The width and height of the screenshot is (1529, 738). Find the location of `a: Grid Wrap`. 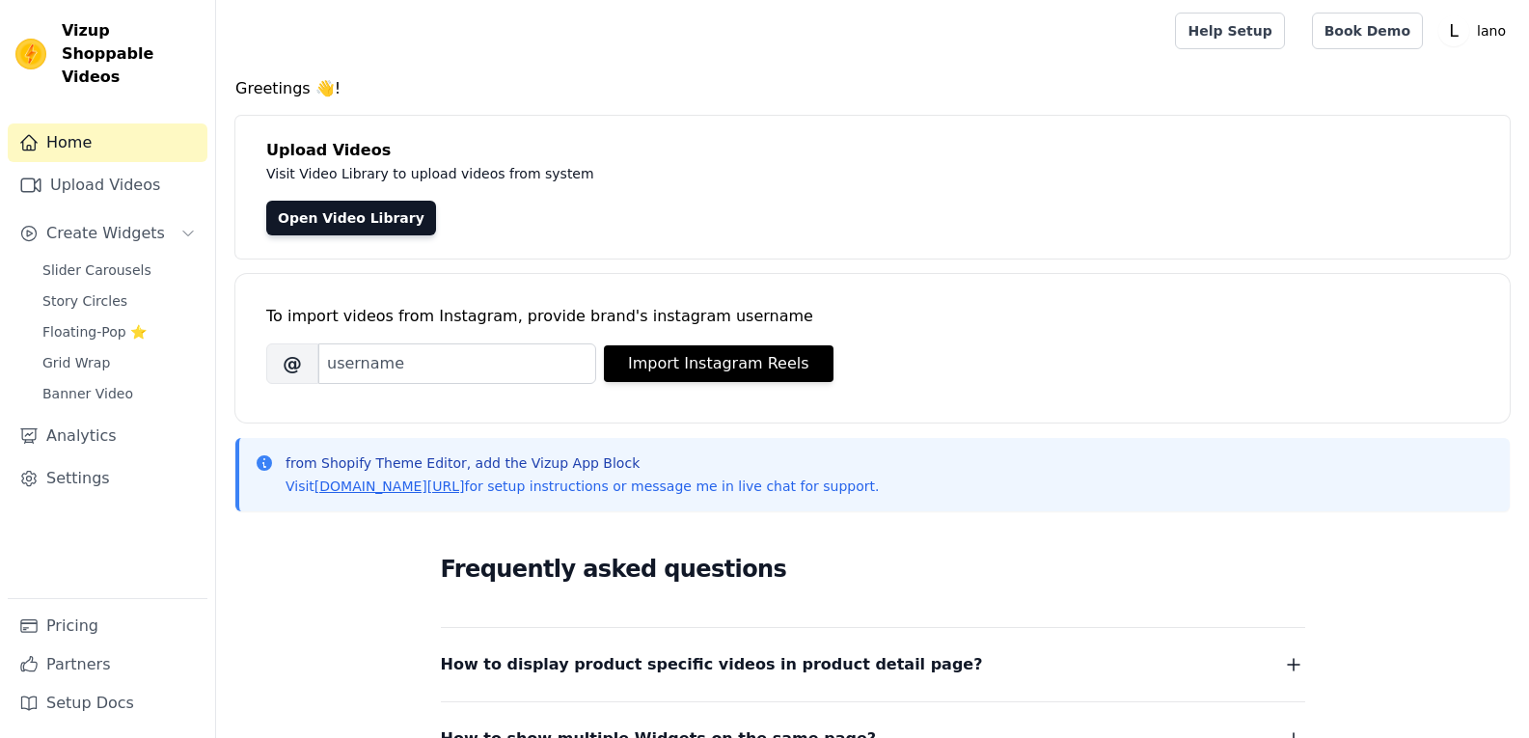

a: Grid Wrap is located at coordinates (119, 363).